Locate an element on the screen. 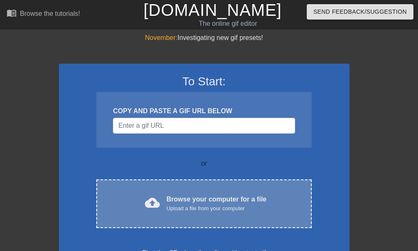  span: Send Feedback/Suggestion is located at coordinates (360, 12).